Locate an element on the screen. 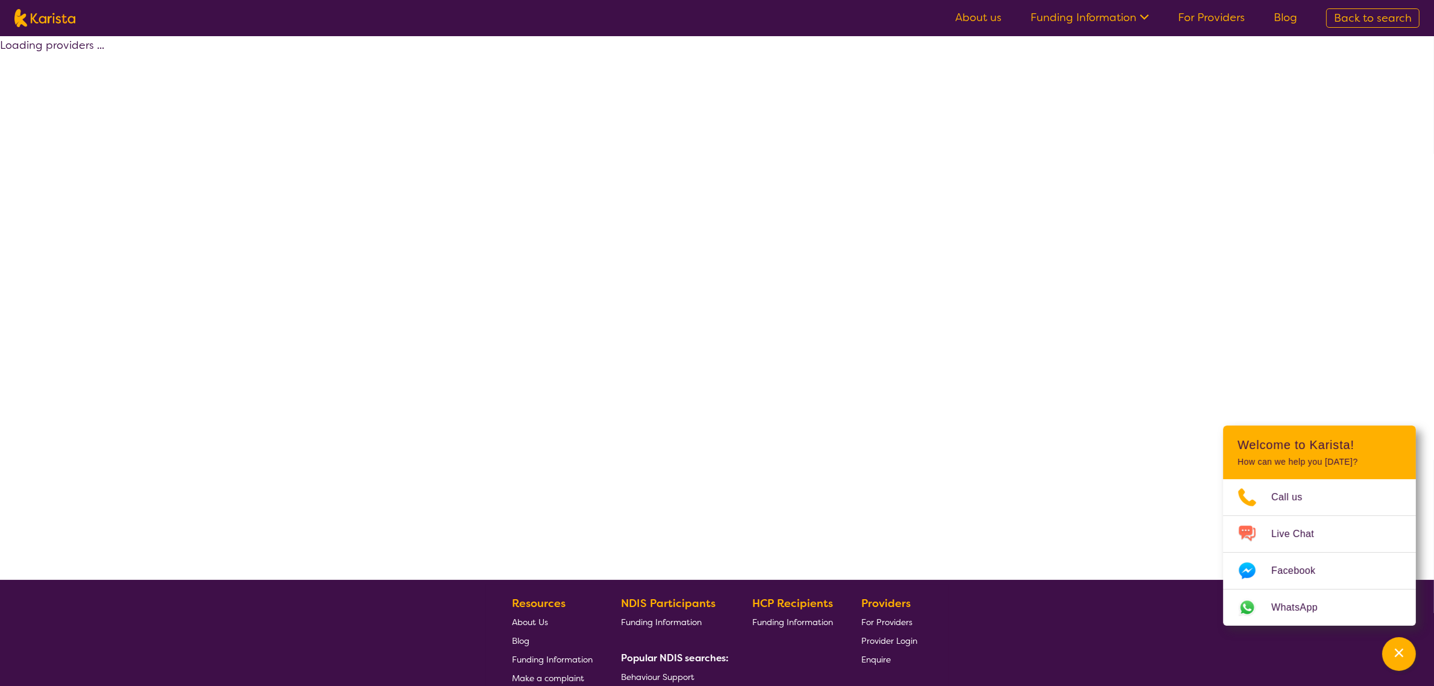 The width and height of the screenshot is (1434, 686). span: Blog is located at coordinates (521, 640).